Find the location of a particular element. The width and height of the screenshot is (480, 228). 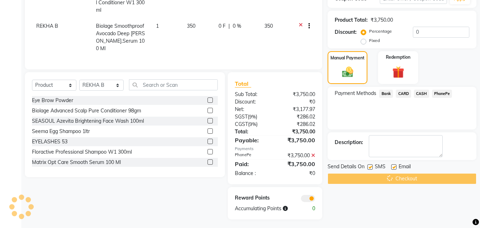

span: 1 is located at coordinates (157, 26).